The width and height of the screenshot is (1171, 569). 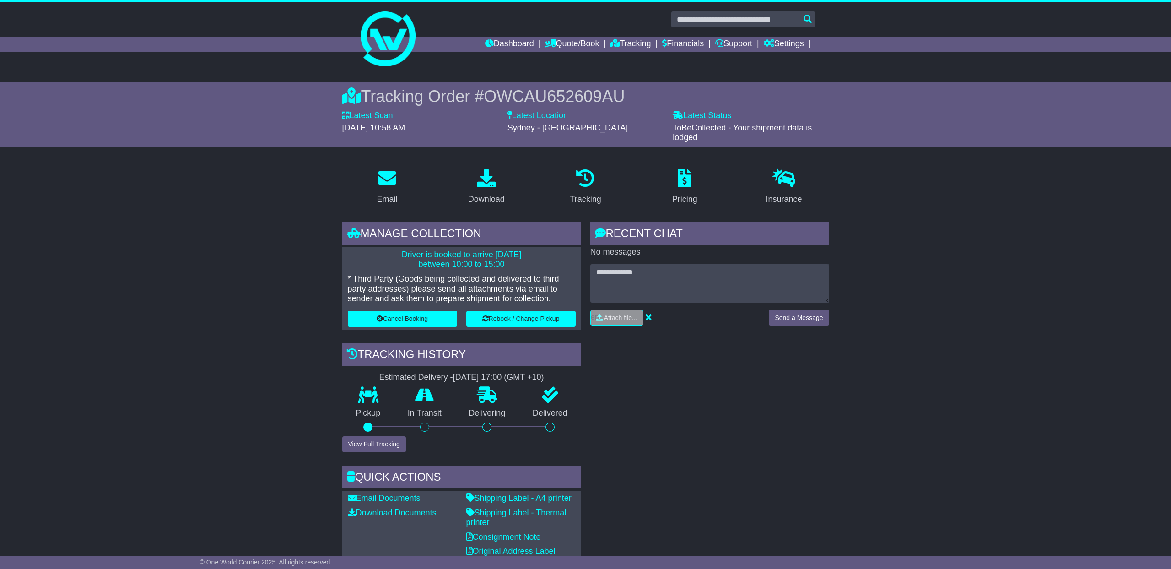 What do you see at coordinates (462, 478) in the screenshot?
I see `div: Quick Actions` at bounding box center [462, 478].